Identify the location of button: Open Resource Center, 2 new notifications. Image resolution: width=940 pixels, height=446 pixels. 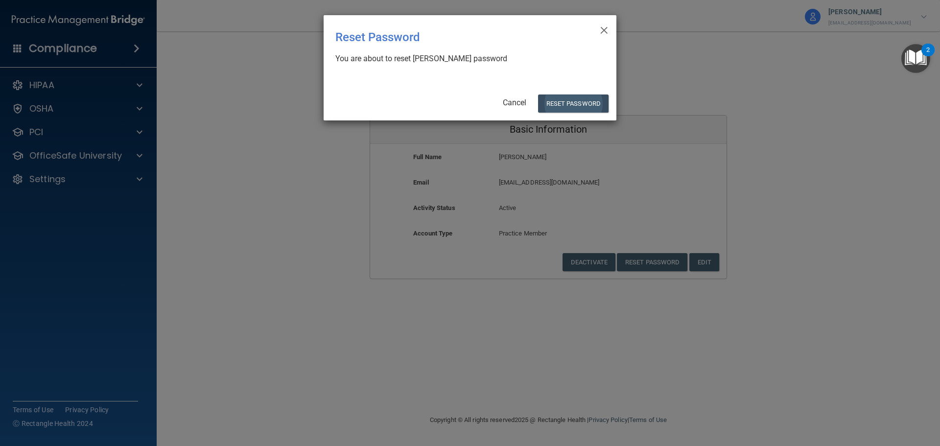
(915, 58).